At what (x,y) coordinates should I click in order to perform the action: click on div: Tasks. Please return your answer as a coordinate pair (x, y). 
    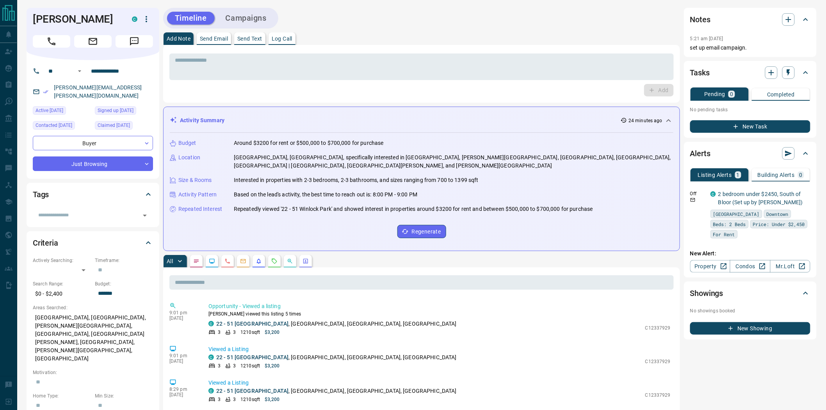
    Looking at the image, I should click on (751, 73).